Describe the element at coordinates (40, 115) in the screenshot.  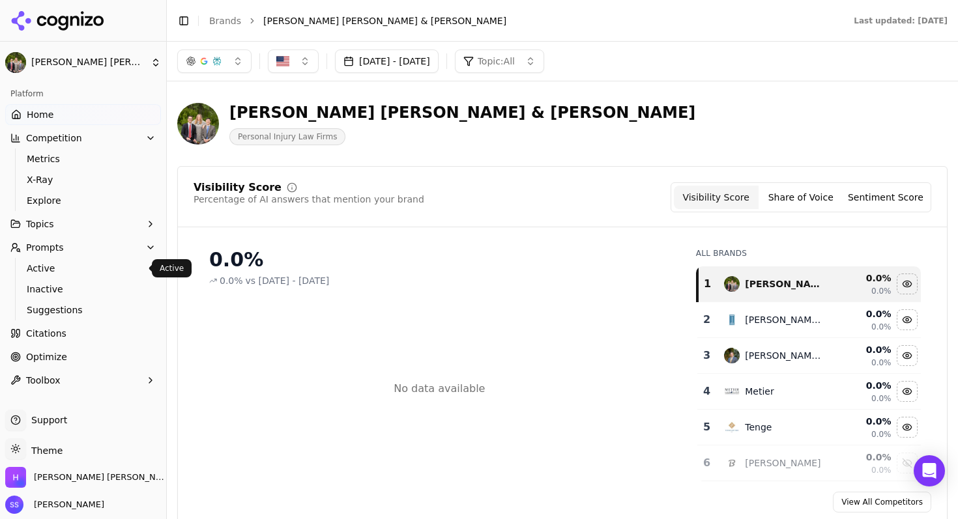
I see `span: Home` at that location.